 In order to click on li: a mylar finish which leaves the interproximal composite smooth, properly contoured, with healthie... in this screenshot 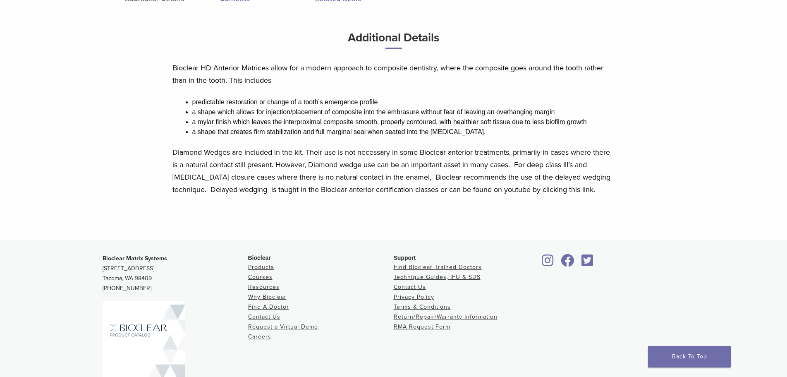, I will do `click(403, 122)`.